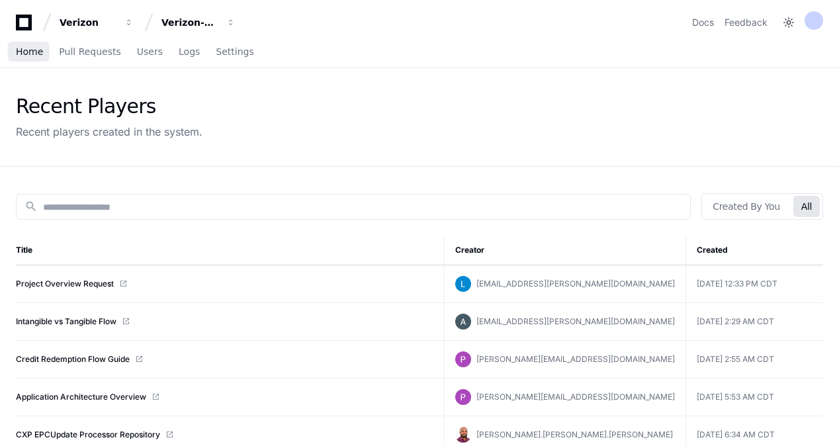 The image size is (839, 446). I want to click on a: Docs, so click(703, 23).